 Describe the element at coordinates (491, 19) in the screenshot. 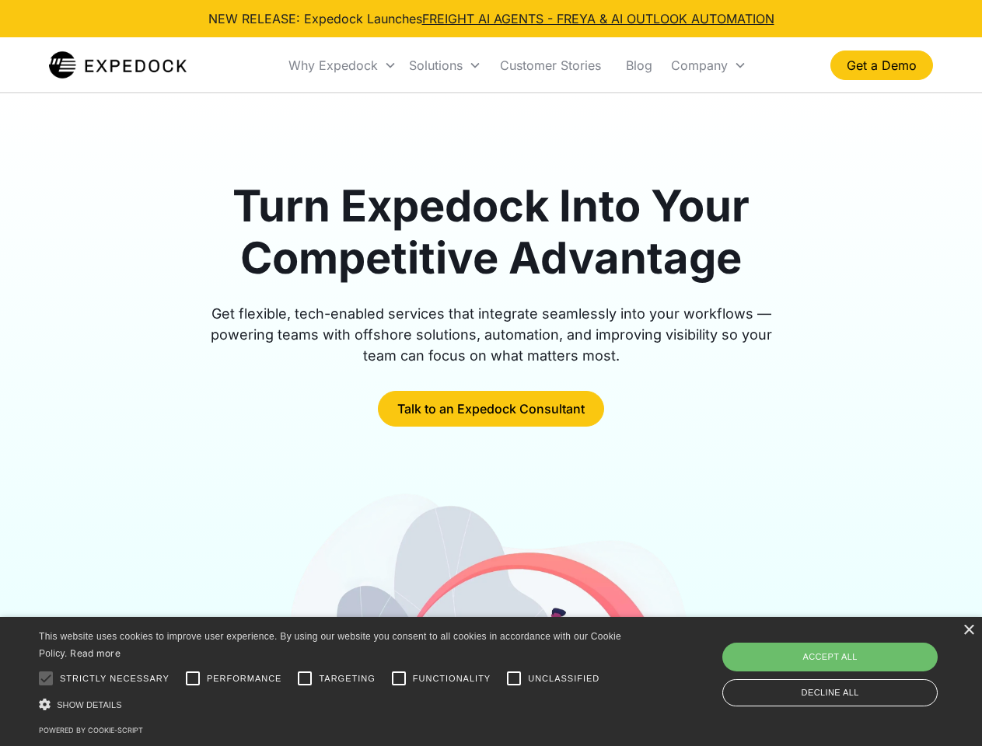

I see `div: NEW RELEASE: Expedock Launches` at that location.